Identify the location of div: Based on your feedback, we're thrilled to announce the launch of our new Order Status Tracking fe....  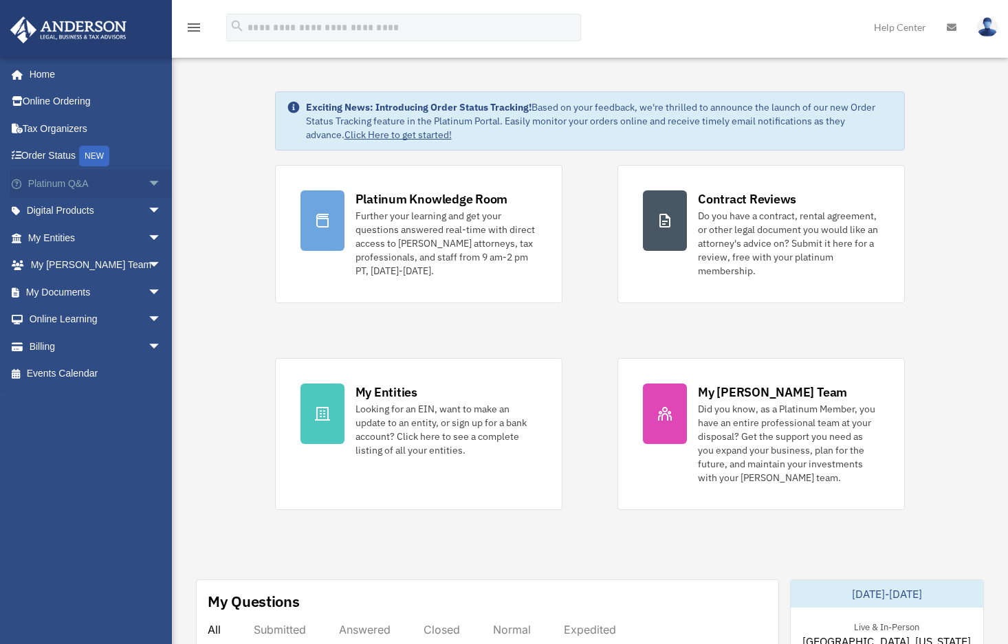
(600, 121).